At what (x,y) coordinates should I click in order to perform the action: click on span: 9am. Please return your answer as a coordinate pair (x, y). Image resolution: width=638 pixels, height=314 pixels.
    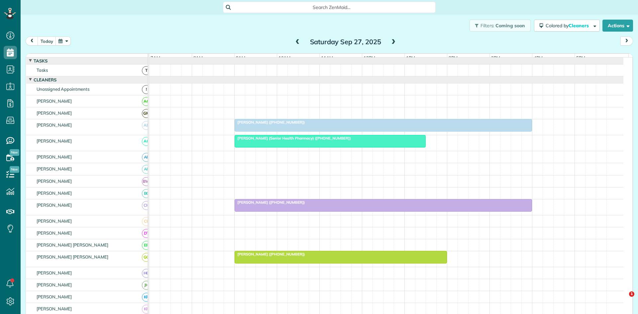
    Looking at the image, I should click on (241, 58).